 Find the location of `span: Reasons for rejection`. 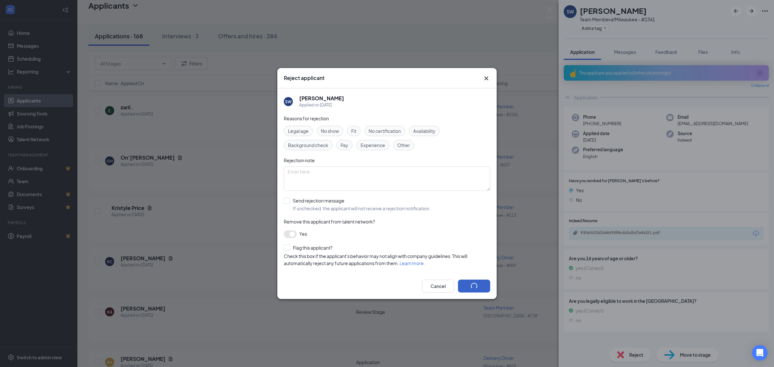

span: Reasons for rejection is located at coordinates (306, 118).